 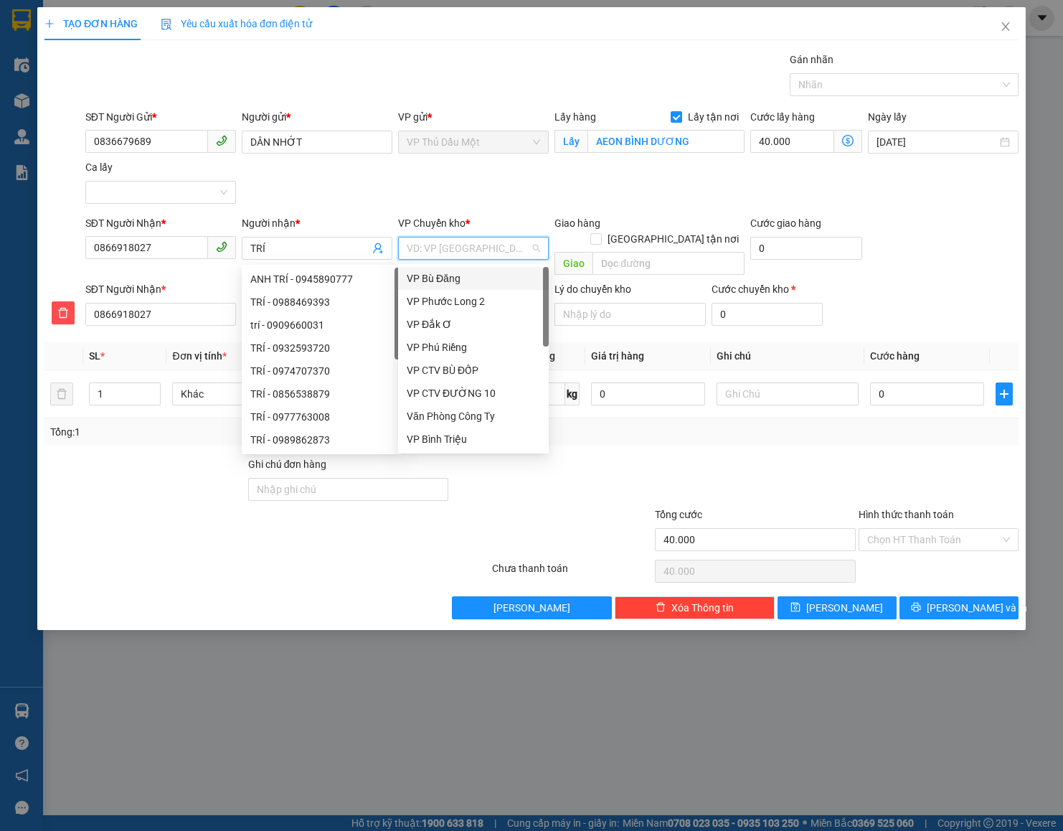 I want to click on span: kg, so click(x=573, y=394).